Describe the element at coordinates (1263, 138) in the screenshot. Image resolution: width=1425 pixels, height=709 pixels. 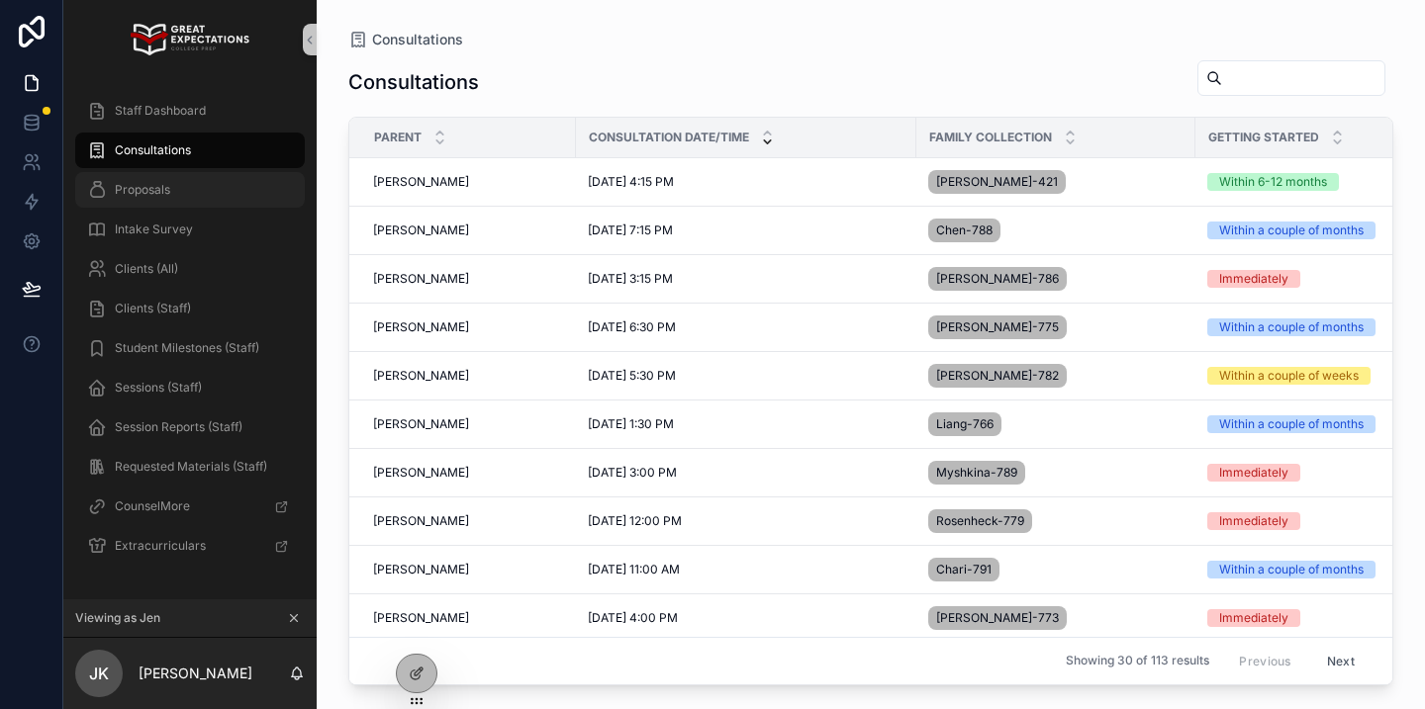
I see `span: Getting Started` at that location.